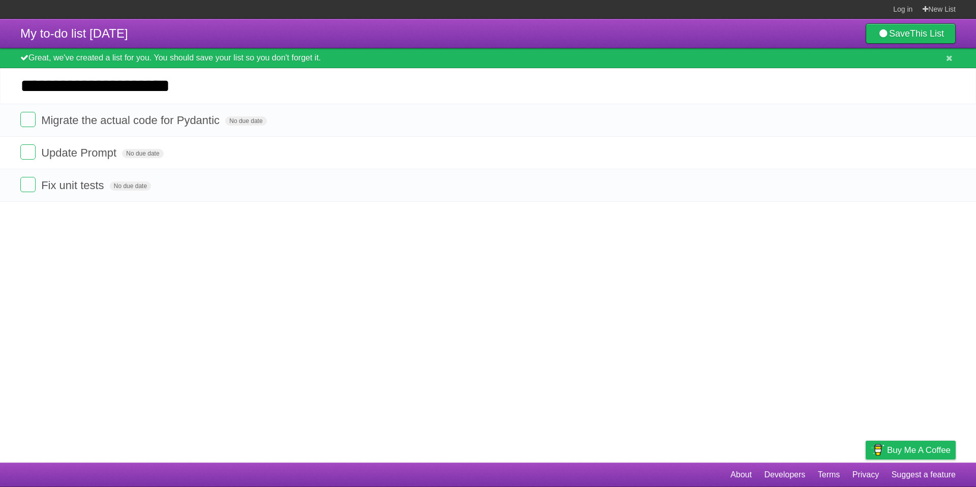  I want to click on a: Terms, so click(829, 475).